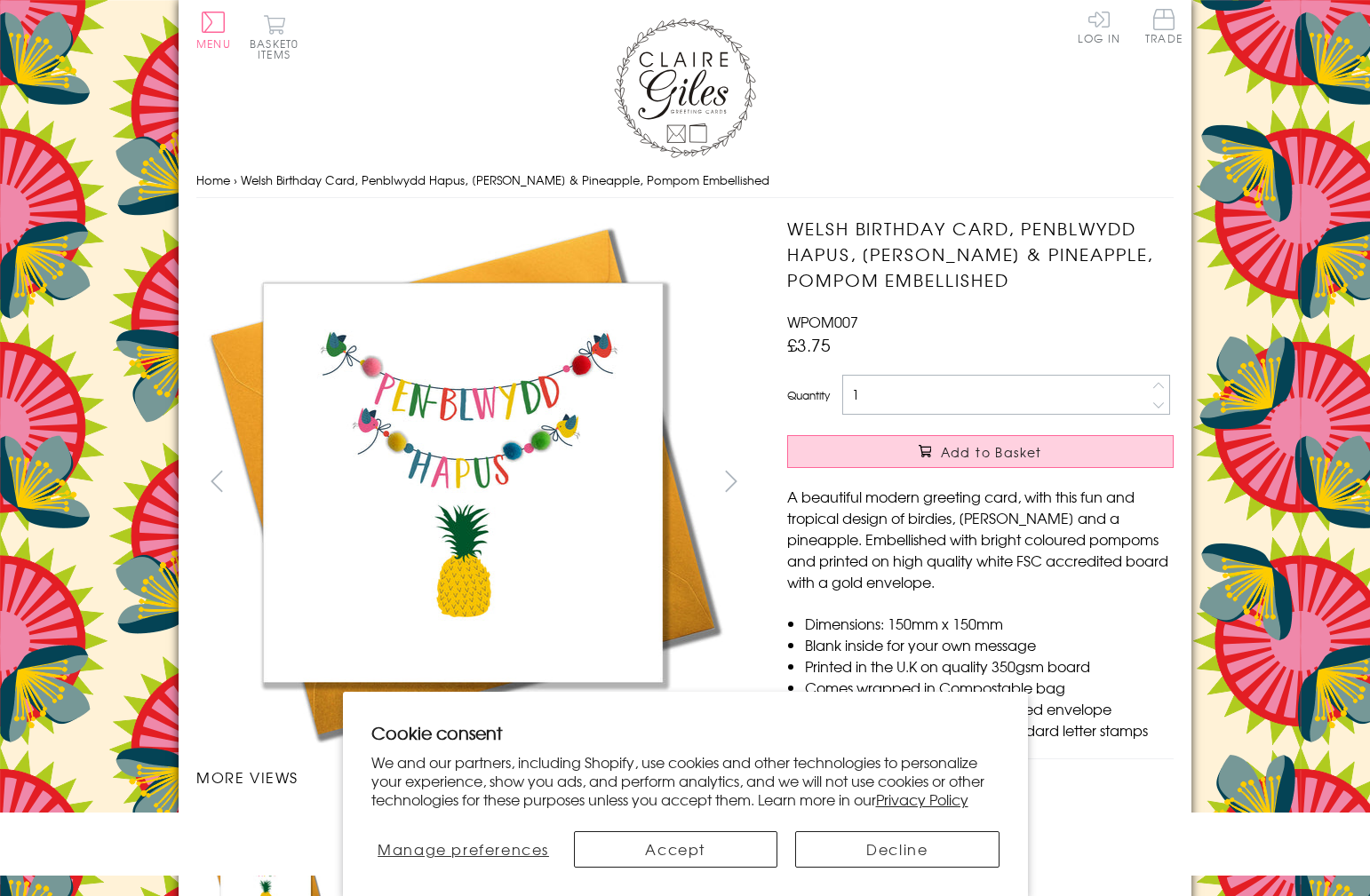 The width and height of the screenshot is (1370, 896). I want to click on button: Manage preferences, so click(463, 849).